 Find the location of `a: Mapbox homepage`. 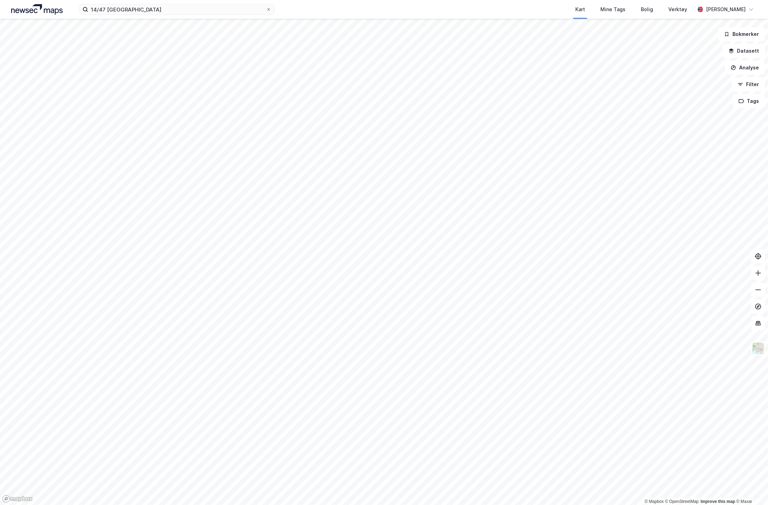

a: Mapbox homepage is located at coordinates (17, 499).